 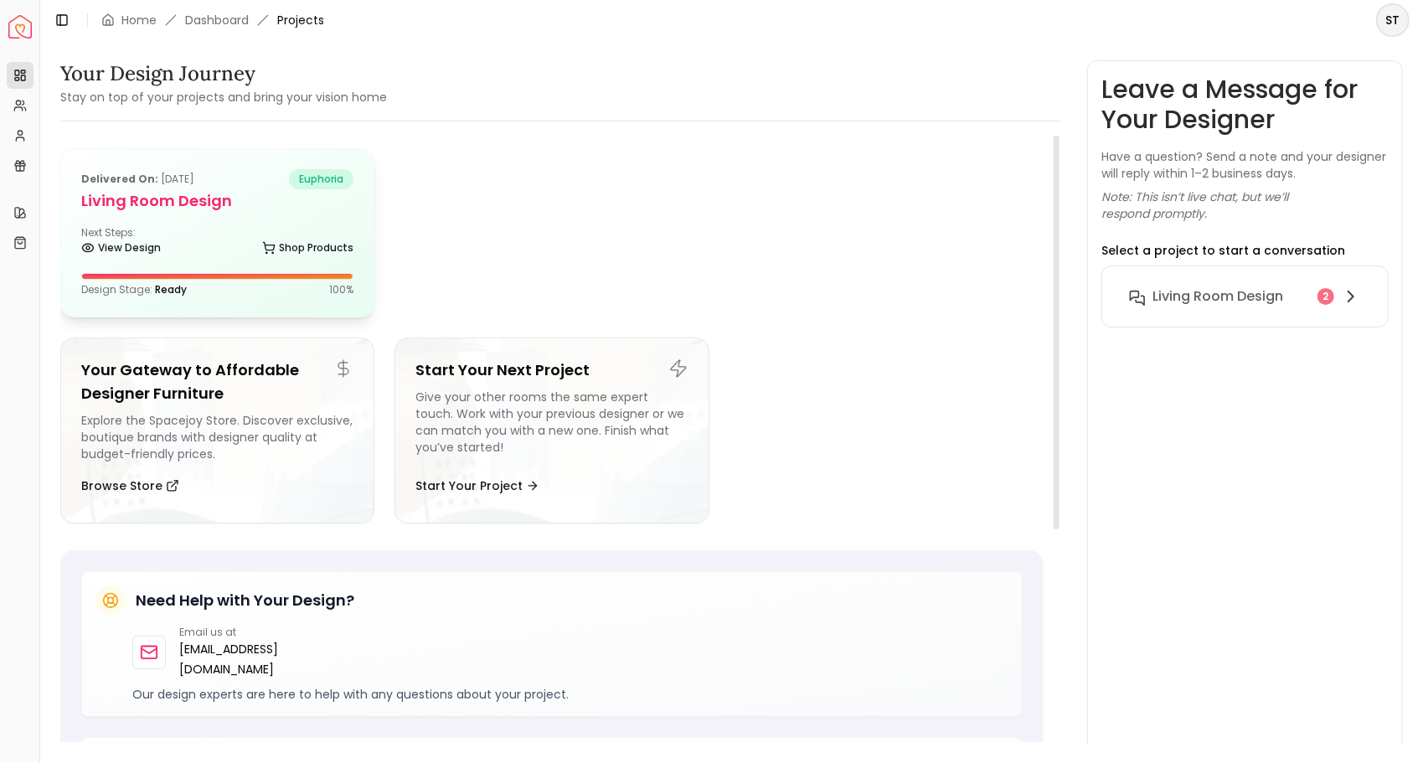 What do you see at coordinates (217, 243) in the screenshot?
I see `div: Next Steps:` at bounding box center [217, 243].